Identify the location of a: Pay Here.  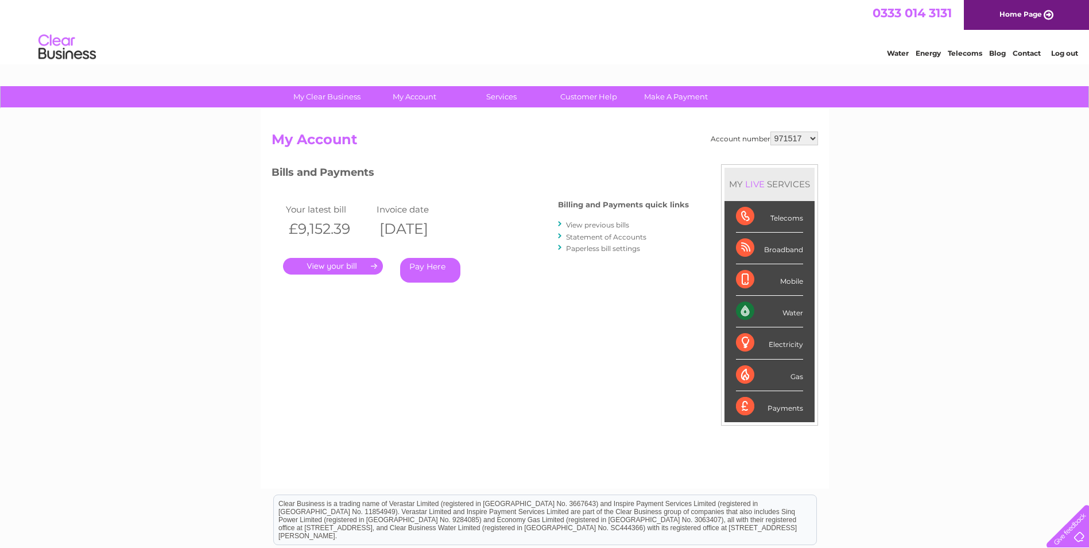
(430, 270).